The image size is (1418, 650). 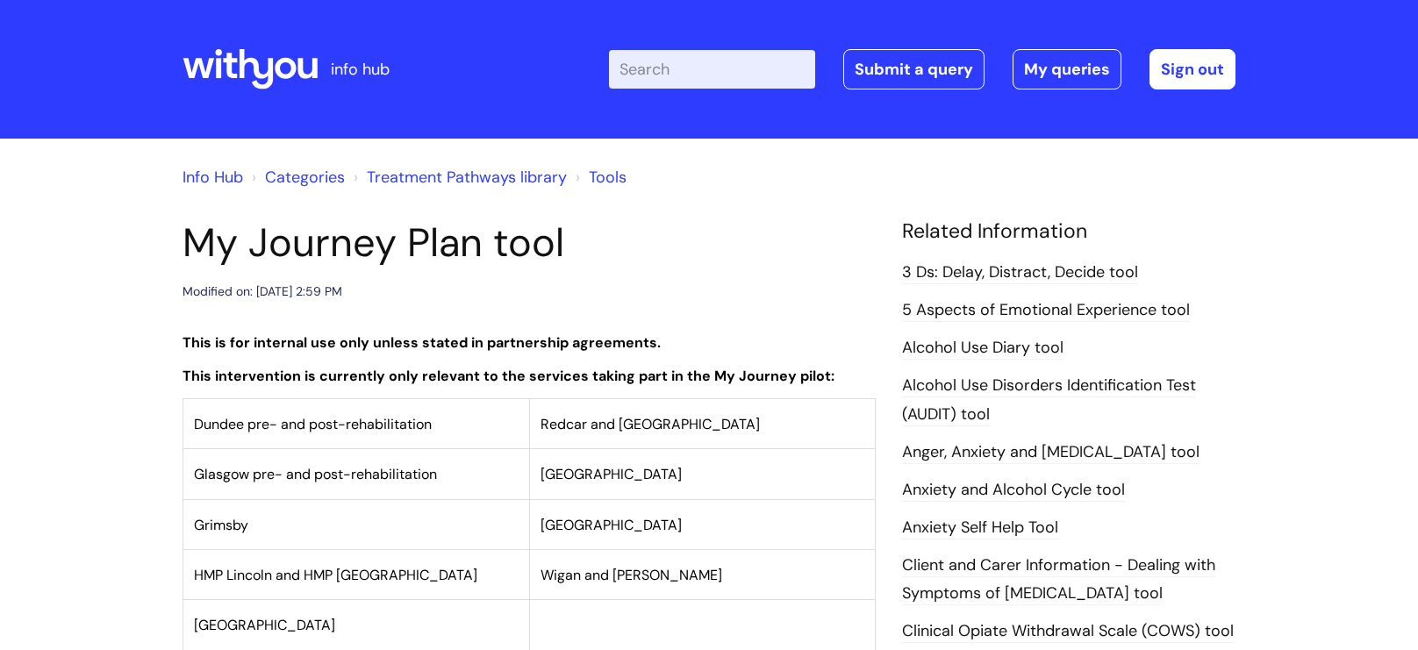 I want to click on a: My queries, so click(x=1067, y=69).